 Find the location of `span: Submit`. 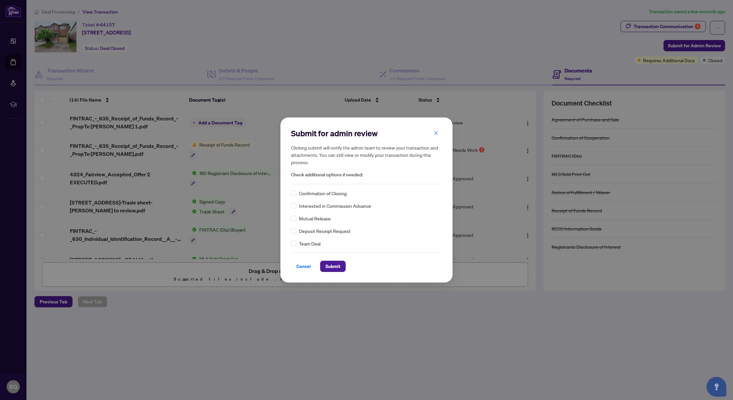

span: Submit is located at coordinates (333, 266).